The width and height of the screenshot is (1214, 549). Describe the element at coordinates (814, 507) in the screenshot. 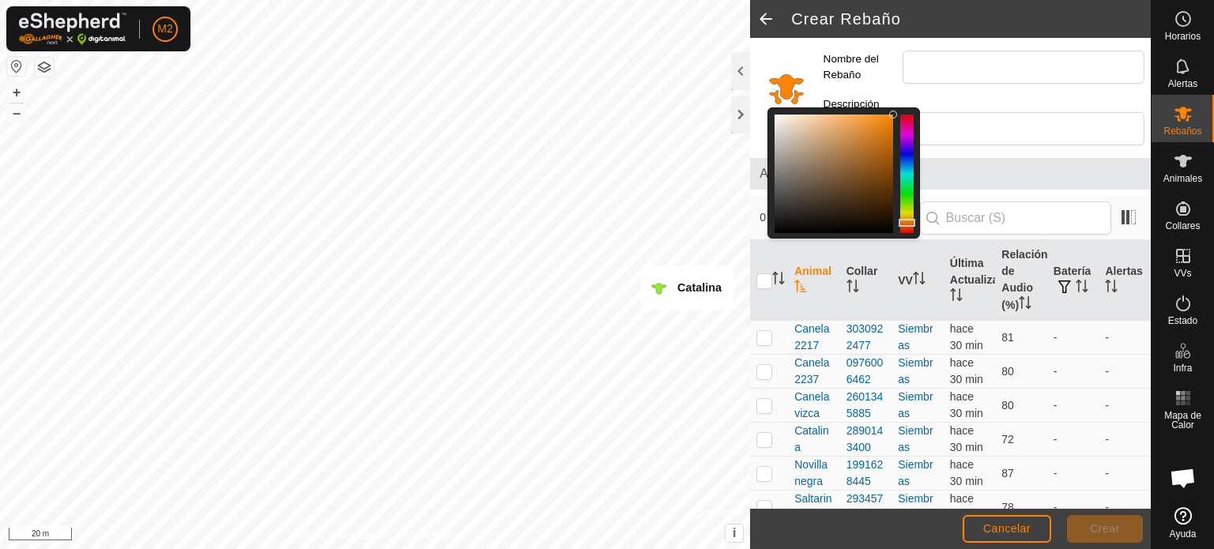

I see `span: Saltarina` at that location.